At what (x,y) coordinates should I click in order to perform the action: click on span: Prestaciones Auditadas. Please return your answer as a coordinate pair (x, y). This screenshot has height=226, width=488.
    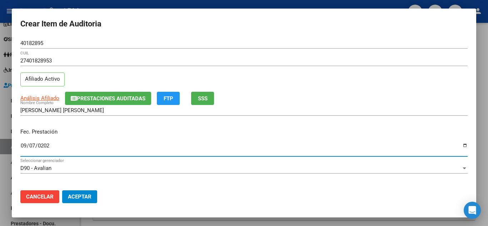
    Looking at the image, I should click on (111, 99).